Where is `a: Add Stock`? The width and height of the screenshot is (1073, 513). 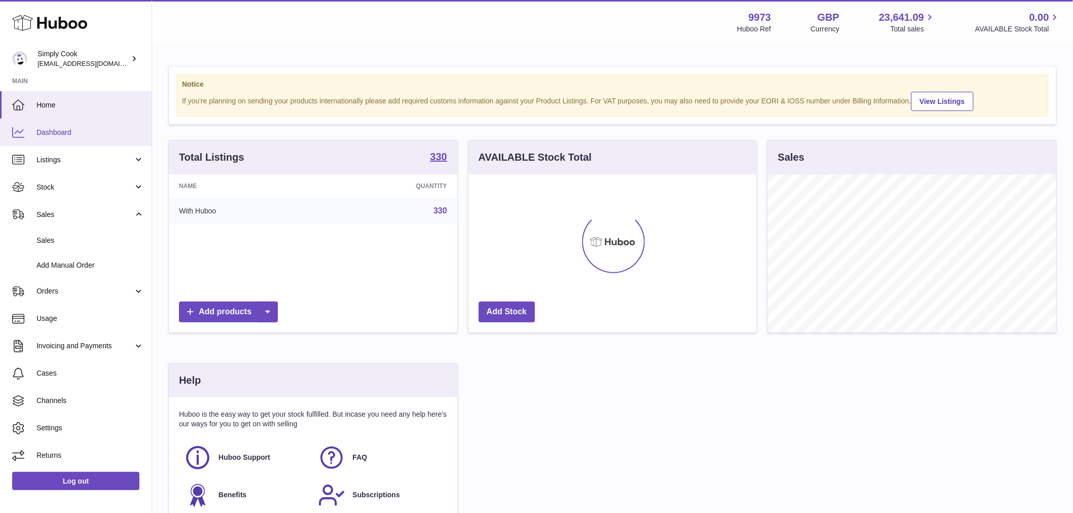 a: Add Stock is located at coordinates (507, 312).